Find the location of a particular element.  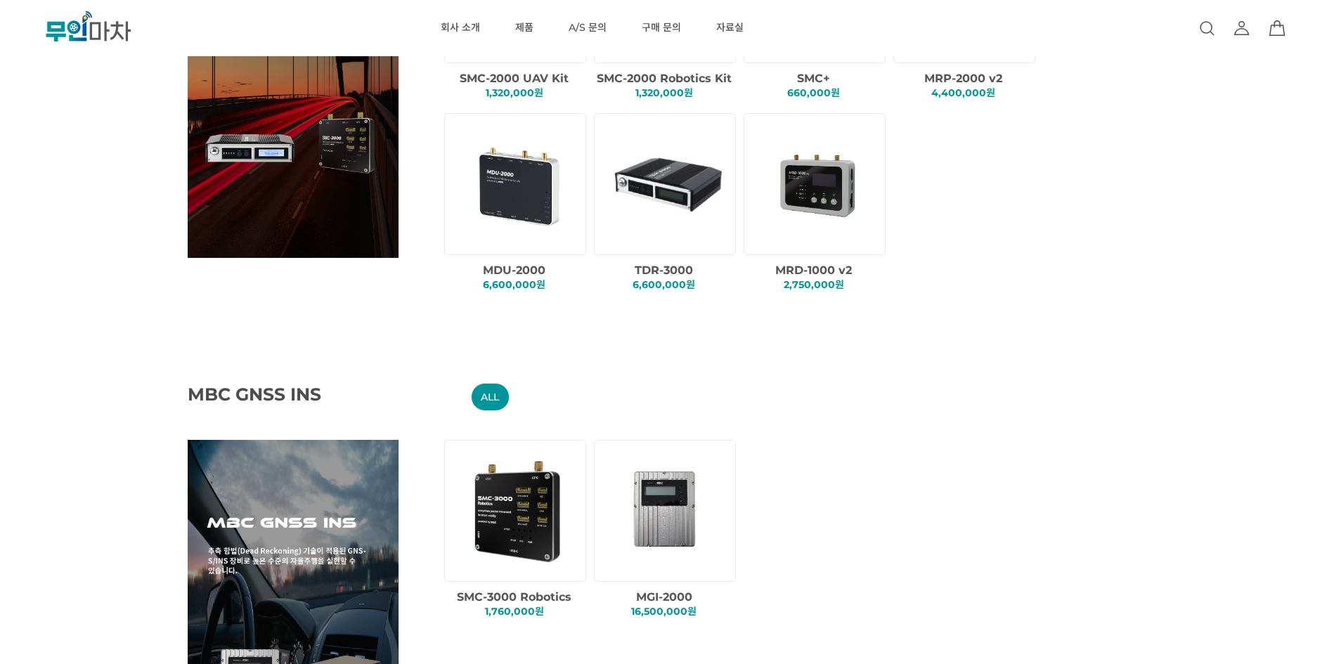

img: 6483618fc6c74fd86d4df014c1d99106.png is located at coordinates (517, 183).